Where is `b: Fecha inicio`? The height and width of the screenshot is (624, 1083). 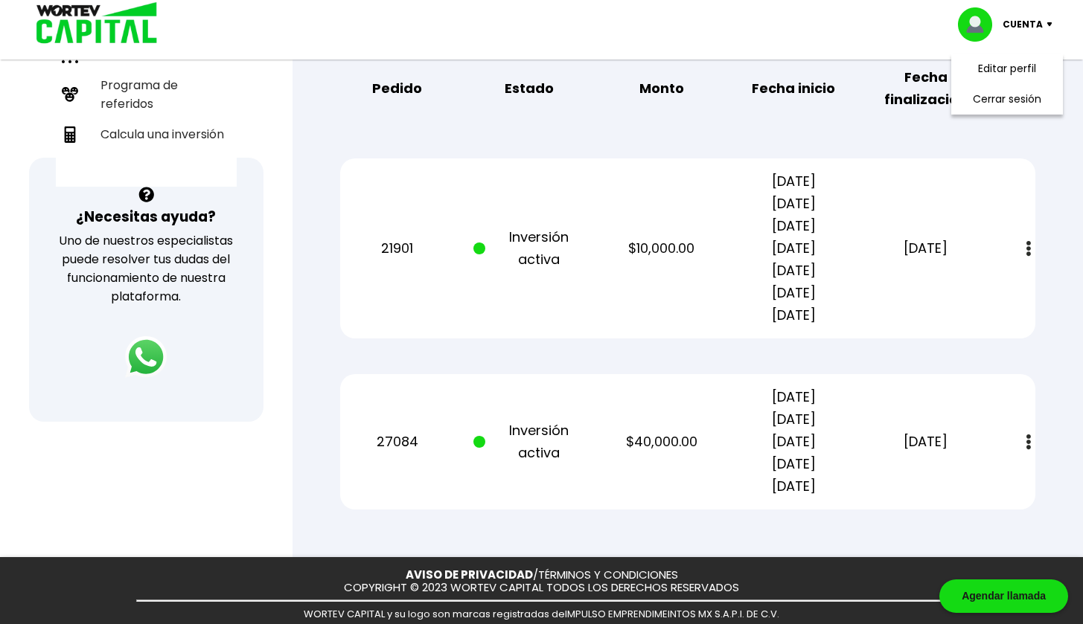
b: Fecha inicio is located at coordinates (793, 89).